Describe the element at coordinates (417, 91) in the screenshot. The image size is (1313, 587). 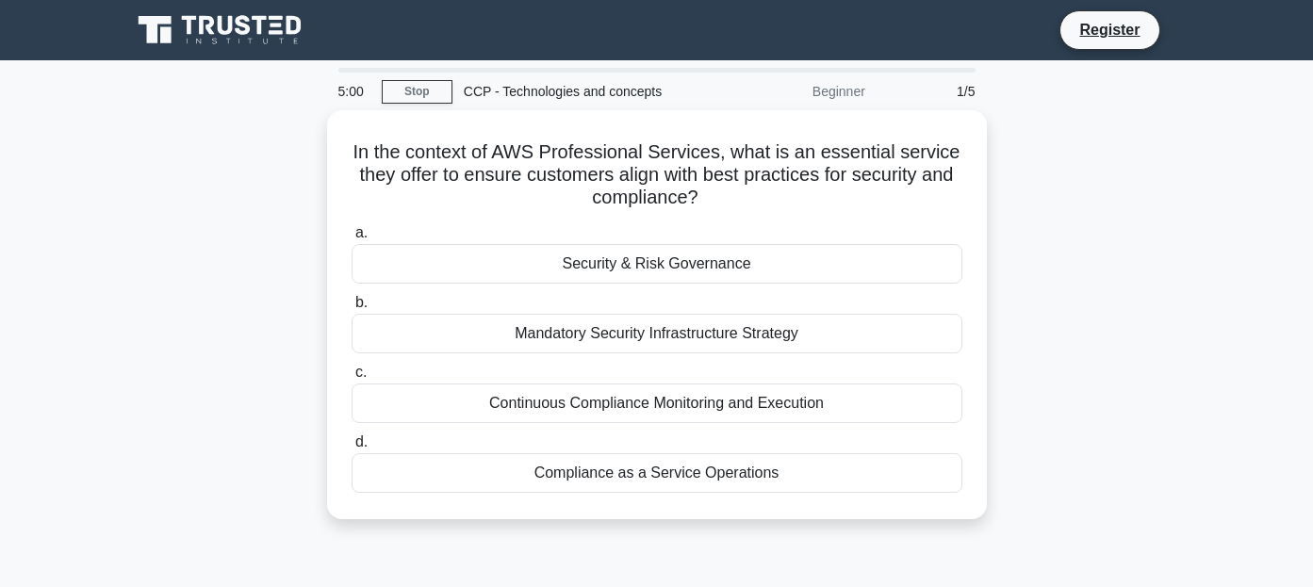
I see `a: Stop` at that location.